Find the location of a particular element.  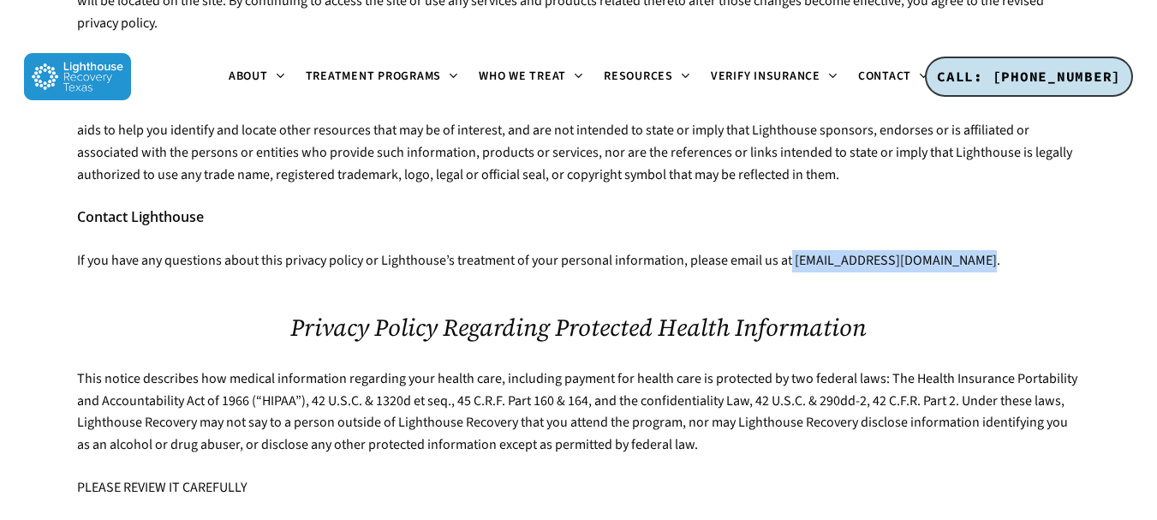

a: Verify Insurance is located at coordinates (774, 77).